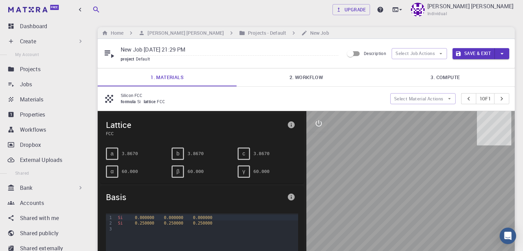 The width and height of the screenshot is (523, 251). What do you see at coordinates (26, 84) in the screenshot?
I see `p: Jobs` at bounding box center [26, 84].